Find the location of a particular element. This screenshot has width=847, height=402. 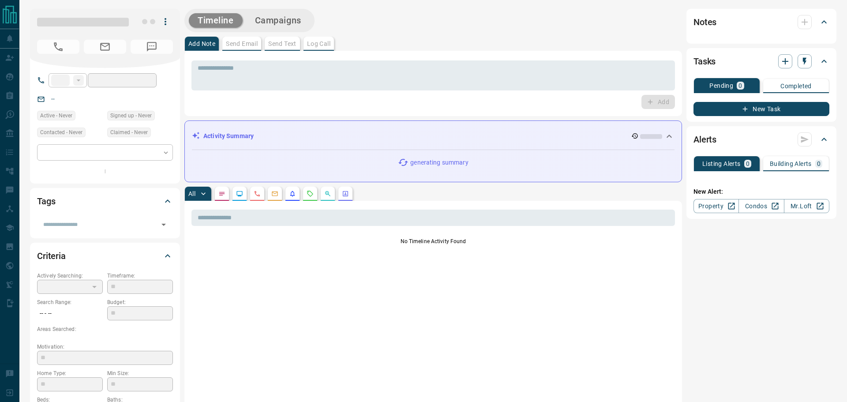

h2: Criteria is located at coordinates (51, 256).